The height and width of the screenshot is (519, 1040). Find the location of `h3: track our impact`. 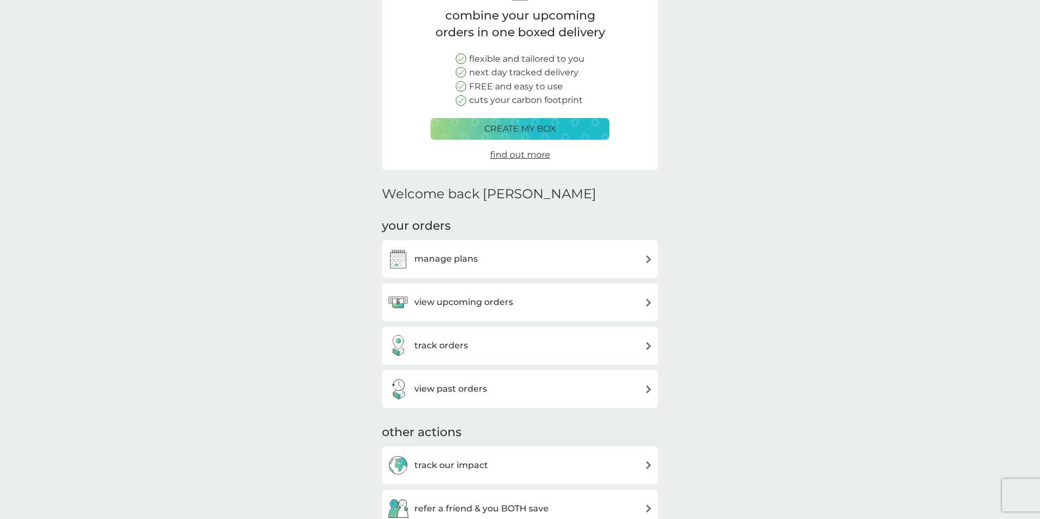

h3: track our impact is located at coordinates (451, 465).